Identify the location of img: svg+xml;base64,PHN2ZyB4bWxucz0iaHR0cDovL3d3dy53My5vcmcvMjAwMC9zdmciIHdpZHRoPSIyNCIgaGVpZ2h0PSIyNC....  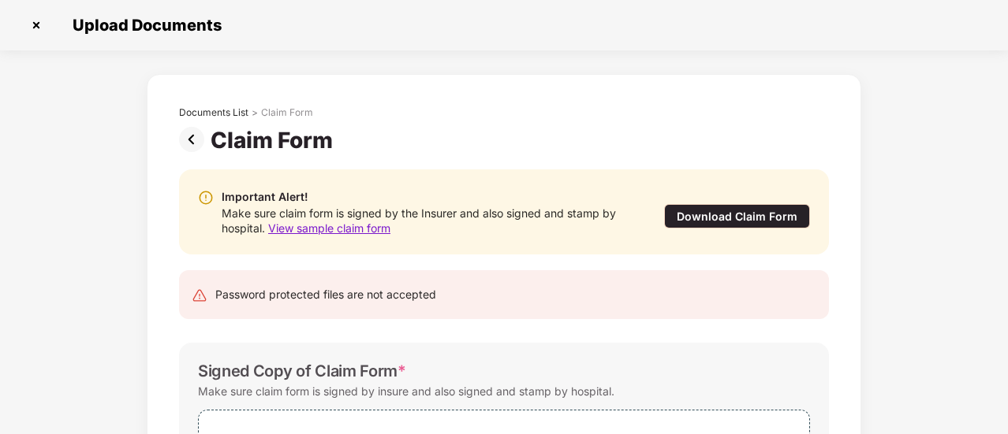
(199, 296).